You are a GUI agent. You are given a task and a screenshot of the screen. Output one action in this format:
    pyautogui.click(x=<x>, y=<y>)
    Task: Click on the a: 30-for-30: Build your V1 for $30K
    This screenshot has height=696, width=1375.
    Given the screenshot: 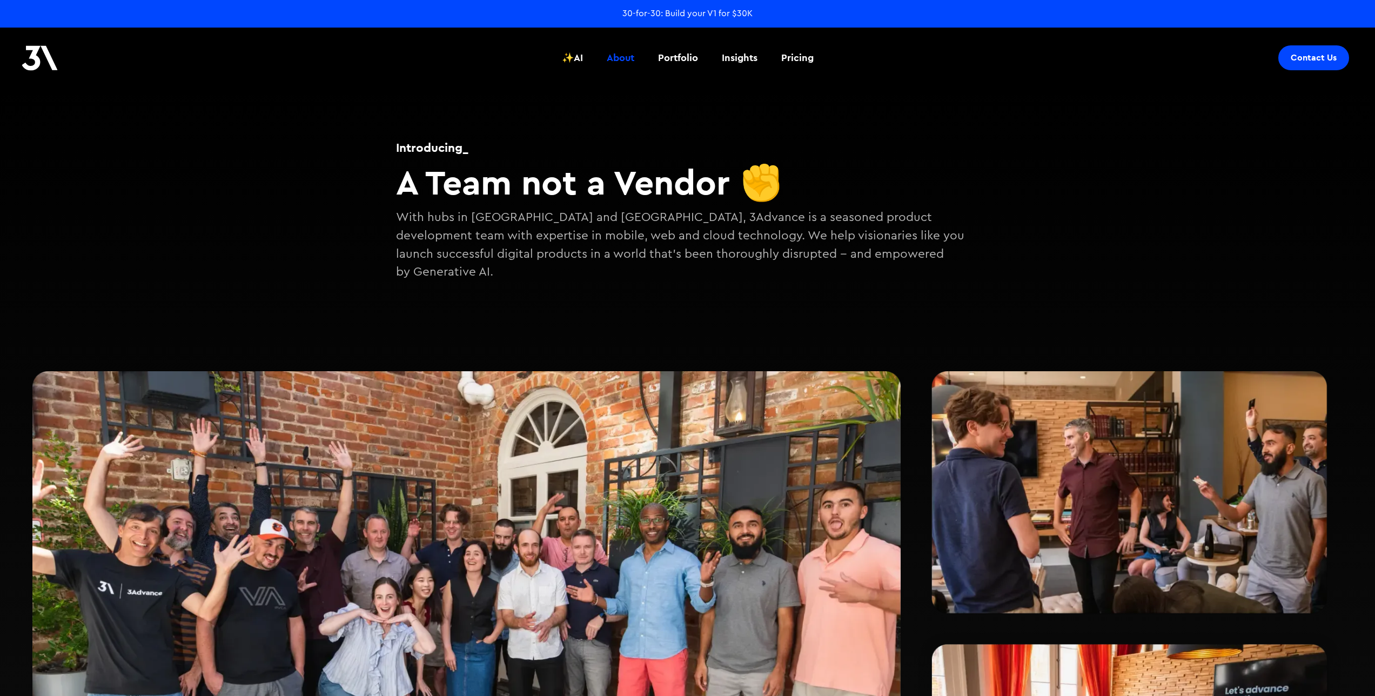 What is the action you would take?
    pyautogui.click(x=687, y=14)
    